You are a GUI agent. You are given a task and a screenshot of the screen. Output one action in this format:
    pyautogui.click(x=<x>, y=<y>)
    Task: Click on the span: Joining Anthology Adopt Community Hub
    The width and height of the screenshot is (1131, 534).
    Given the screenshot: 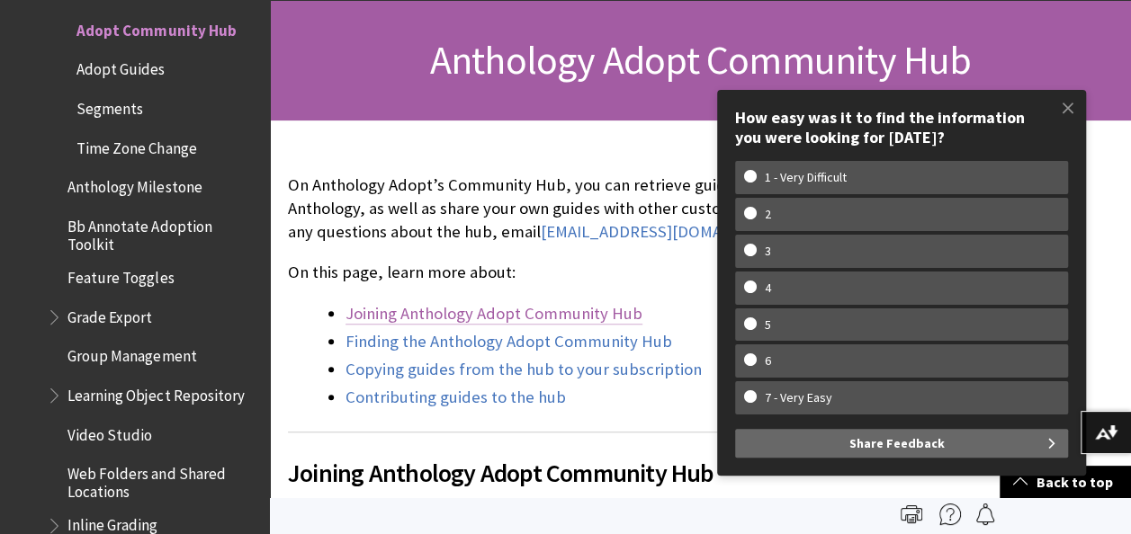 What is the action you would take?
    pyautogui.click(x=567, y=473)
    